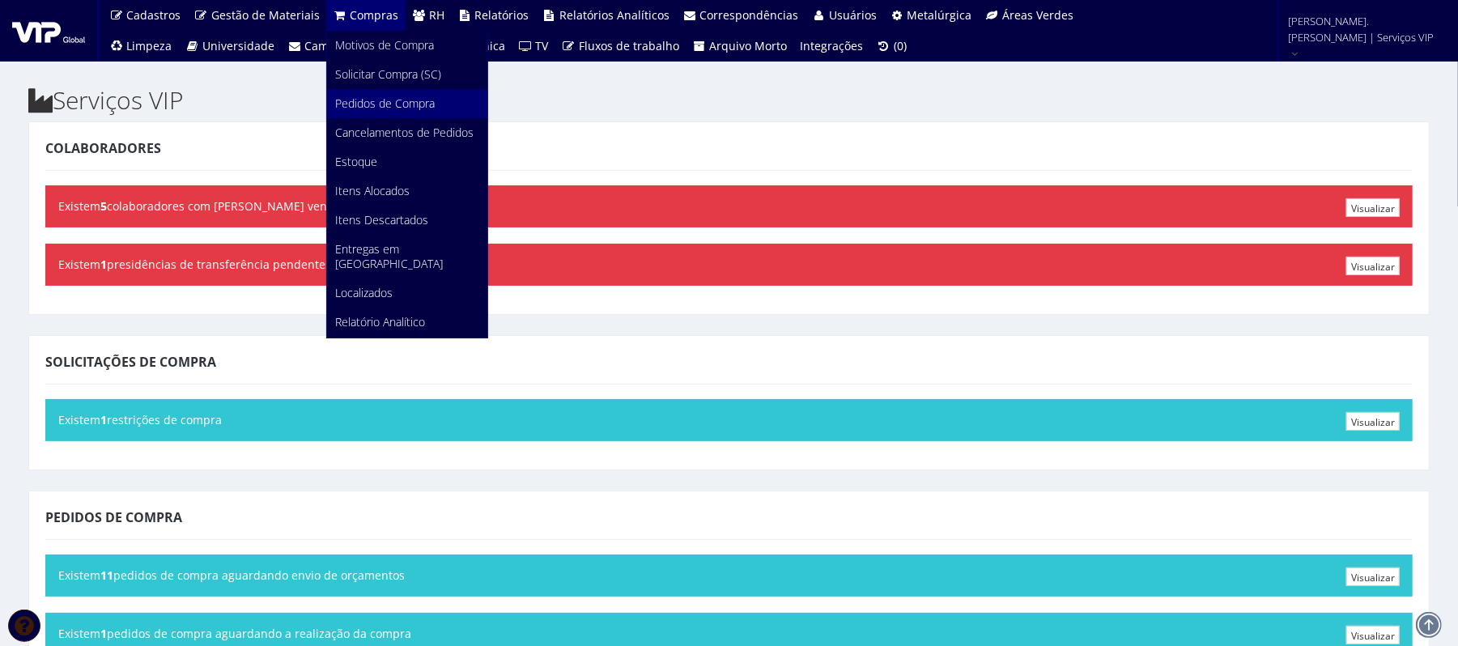  I want to click on font: Relatórios Analíticos, so click(614, 15).